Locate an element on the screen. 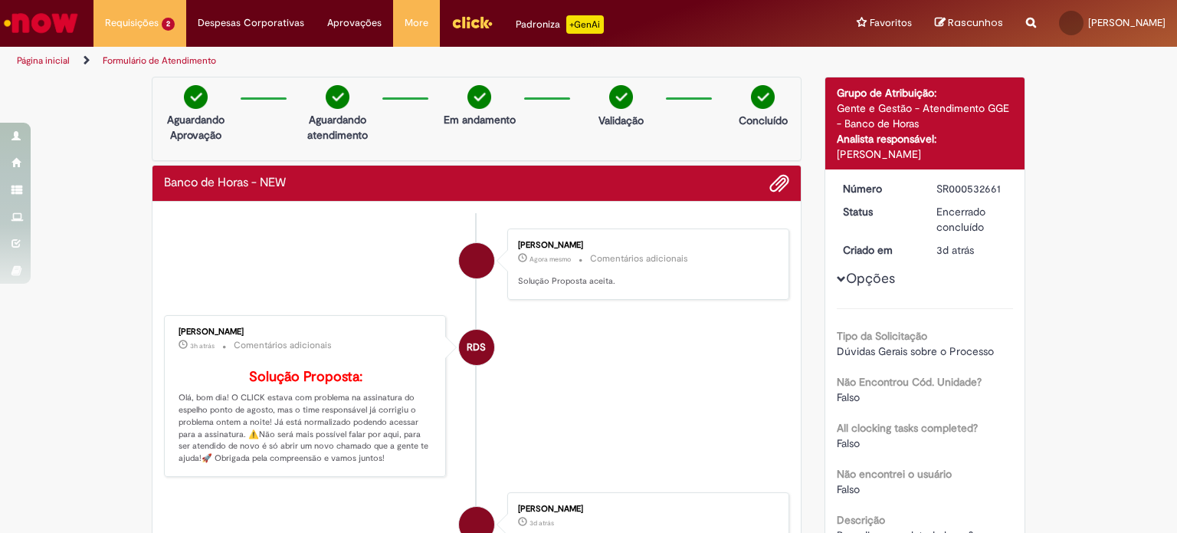 The height and width of the screenshot is (533, 1177). div: Padroniza is located at coordinates (560, 25).